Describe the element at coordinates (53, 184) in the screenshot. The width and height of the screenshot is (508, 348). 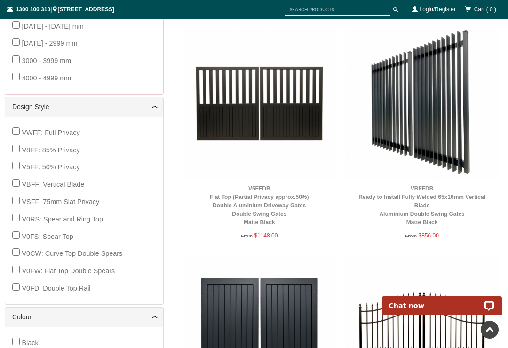
I see `span: VBFF: Vertical Blade` at that location.